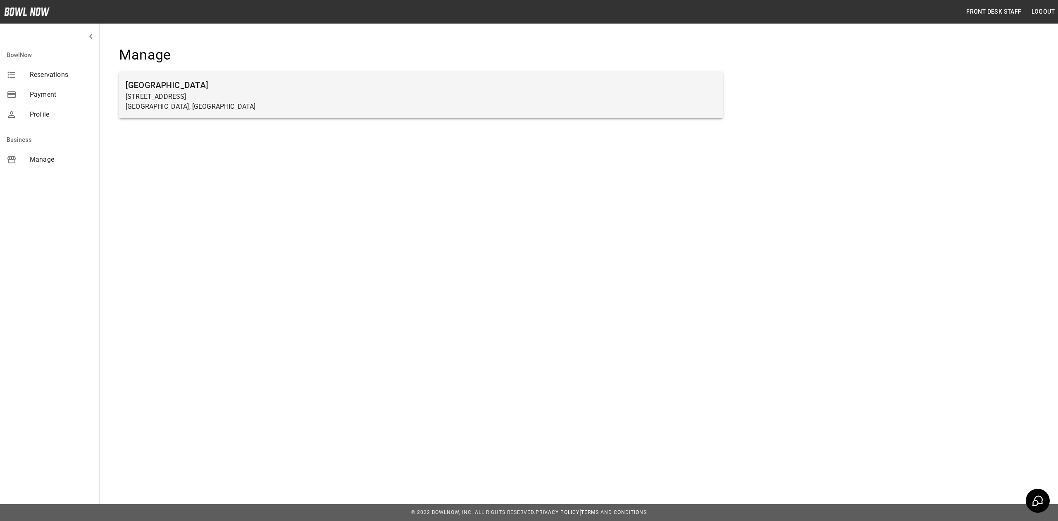 The width and height of the screenshot is (1058, 521). Describe the element at coordinates (993, 12) in the screenshot. I see `button: Front Desk Staff` at that location.